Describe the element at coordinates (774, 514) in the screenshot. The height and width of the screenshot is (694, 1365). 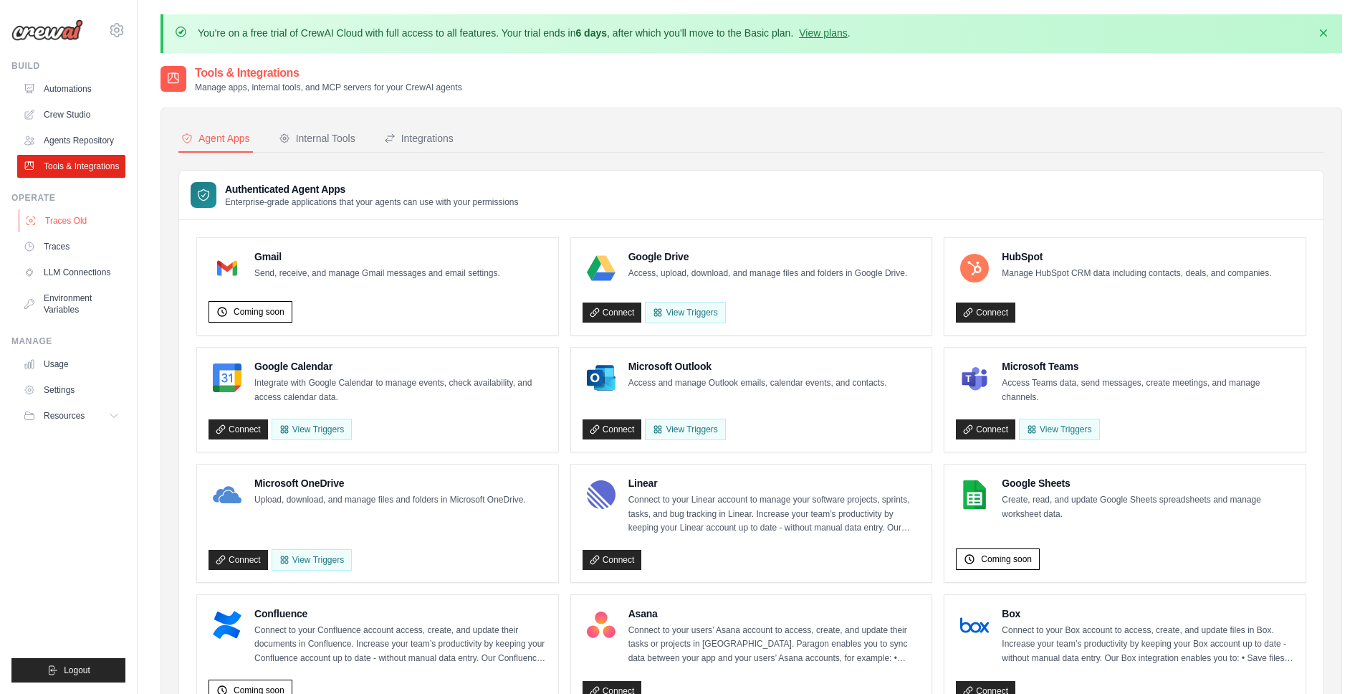
I see `p: Connect to your Linear account to manage your software projects, sprints, tasks, and bug tracking...` at that location.